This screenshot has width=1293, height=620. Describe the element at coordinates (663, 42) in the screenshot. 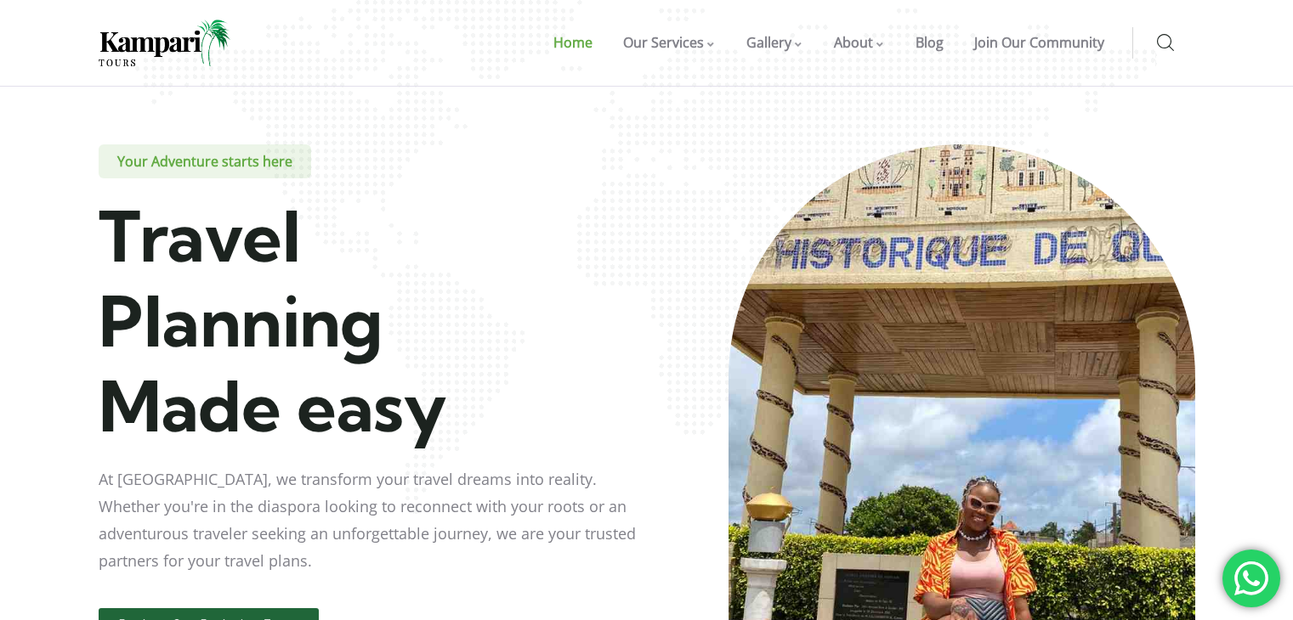

I see `span: Our Services` at that location.